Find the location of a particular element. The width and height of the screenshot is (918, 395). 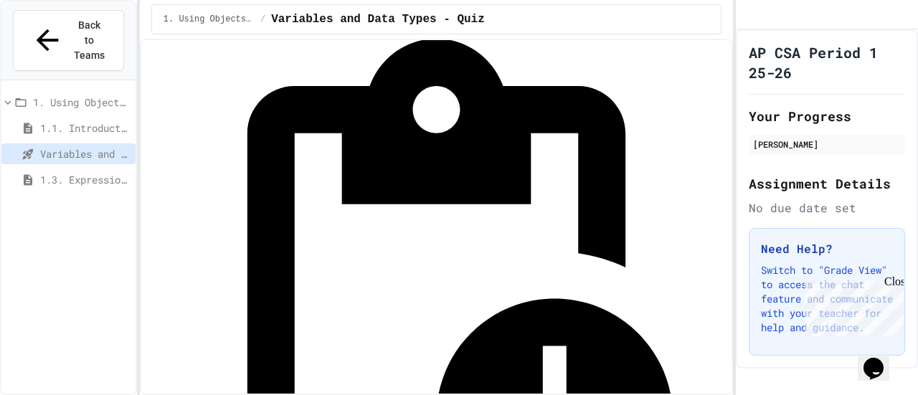

p: Switch to "Grade View" to access the chat feature and communicate with your teacher for help and ... is located at coordinates (827, 299).